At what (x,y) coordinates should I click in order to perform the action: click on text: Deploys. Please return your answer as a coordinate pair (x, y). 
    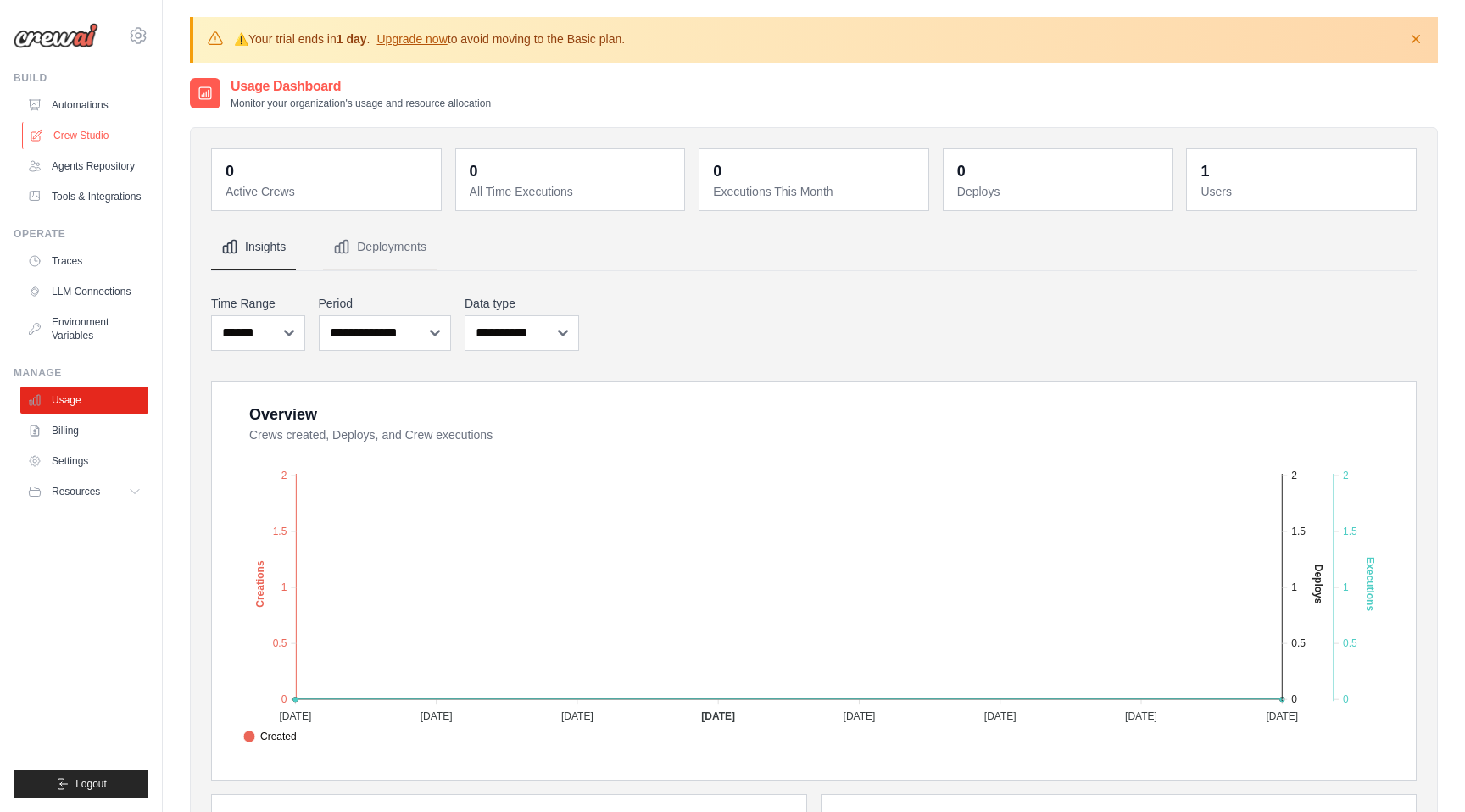
    Looking at the image, I should click on (1318, 584).